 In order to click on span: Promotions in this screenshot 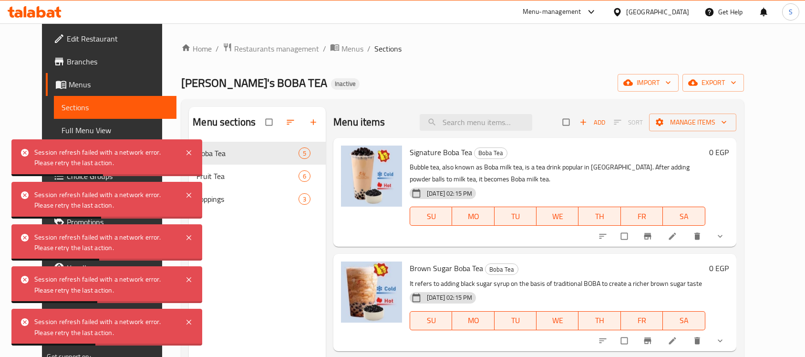, I will do `click(118, 222)`.